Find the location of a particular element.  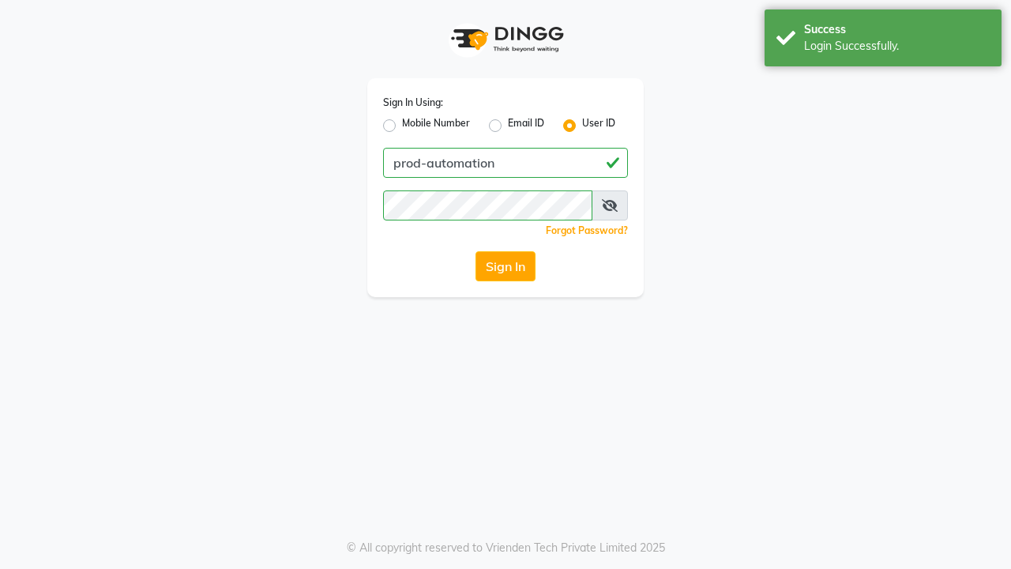

label: Email ID is located at coordinates (526, 126).